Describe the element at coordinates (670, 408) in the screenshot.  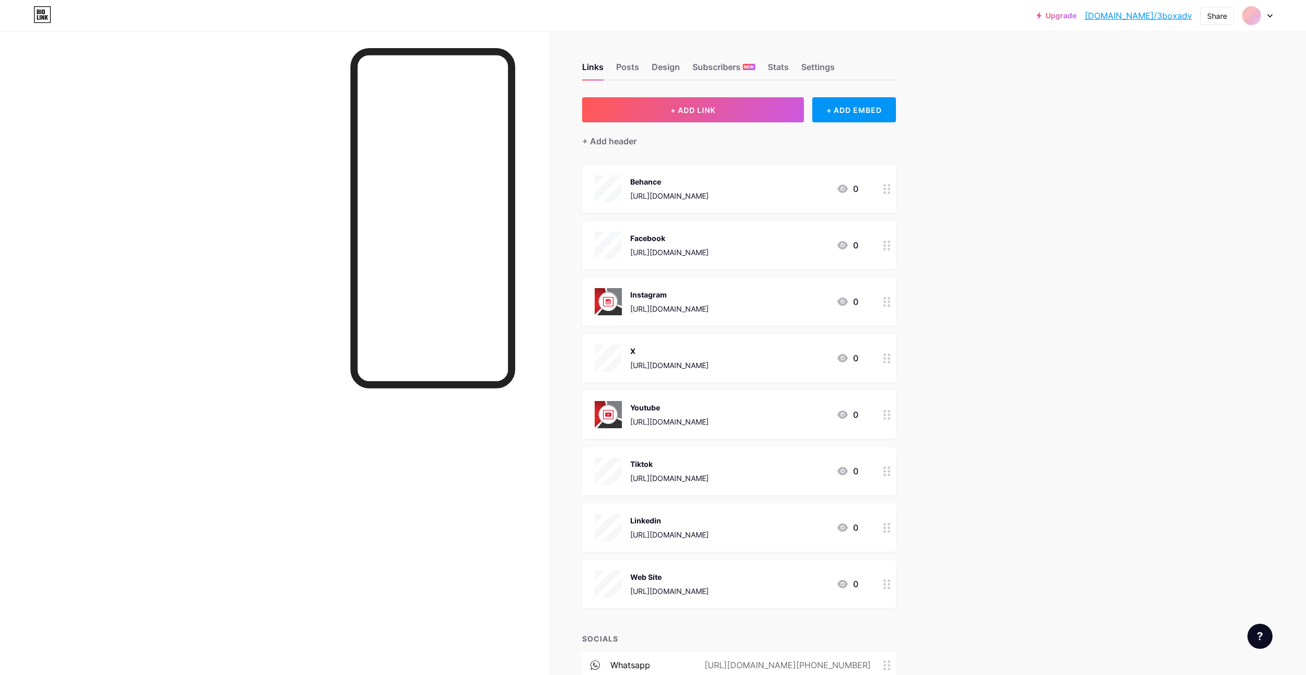
I see `div: Youtube` at that location.